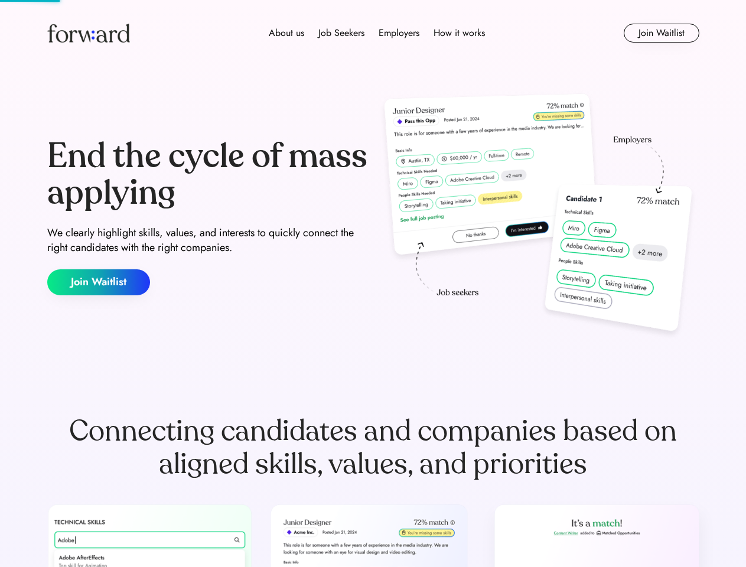 This screenshot has height=567, width=746. What do you see at coordinates (373, 448) in the screenshot?
I see `div: Connecting candidates and companies based on aligned skills, values, and priorities` at bounding box center [373, 448].